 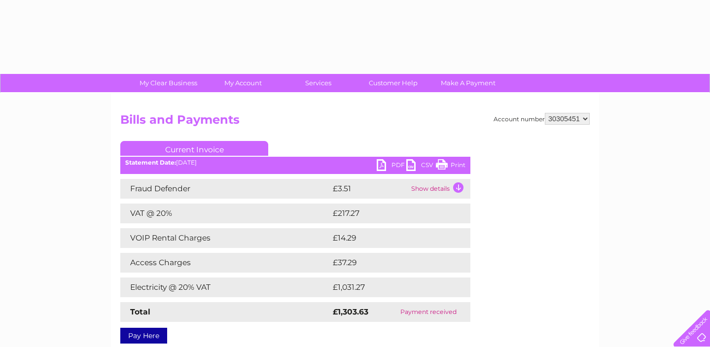 I want to click on h2: Bills and Payments, so click(x=355, y=122).